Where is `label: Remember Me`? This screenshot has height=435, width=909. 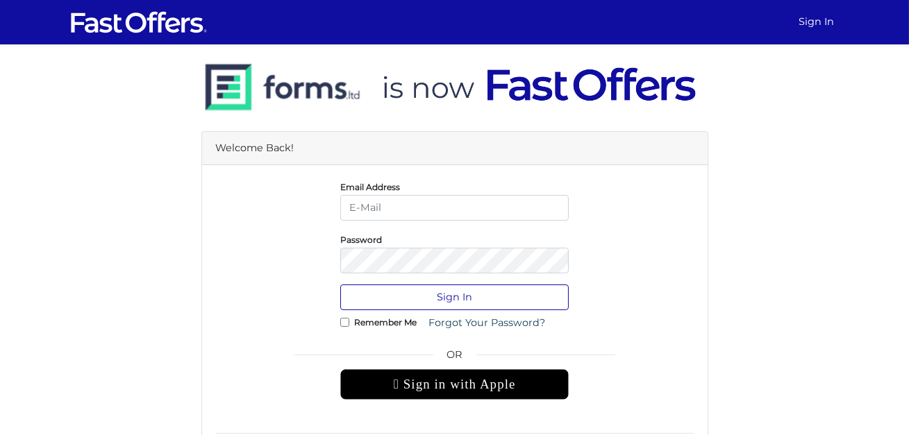 label: Remember Me is located at coordinates (385, 322).